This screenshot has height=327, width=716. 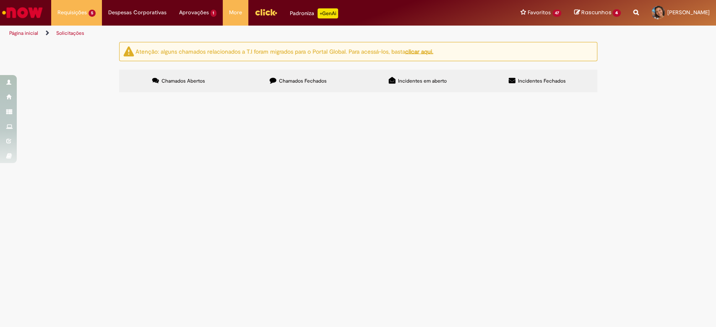 What do you see at coordinates (314, 13) in the screenshot?
I see `div: Padroniza` at bounding box center [314, 13].